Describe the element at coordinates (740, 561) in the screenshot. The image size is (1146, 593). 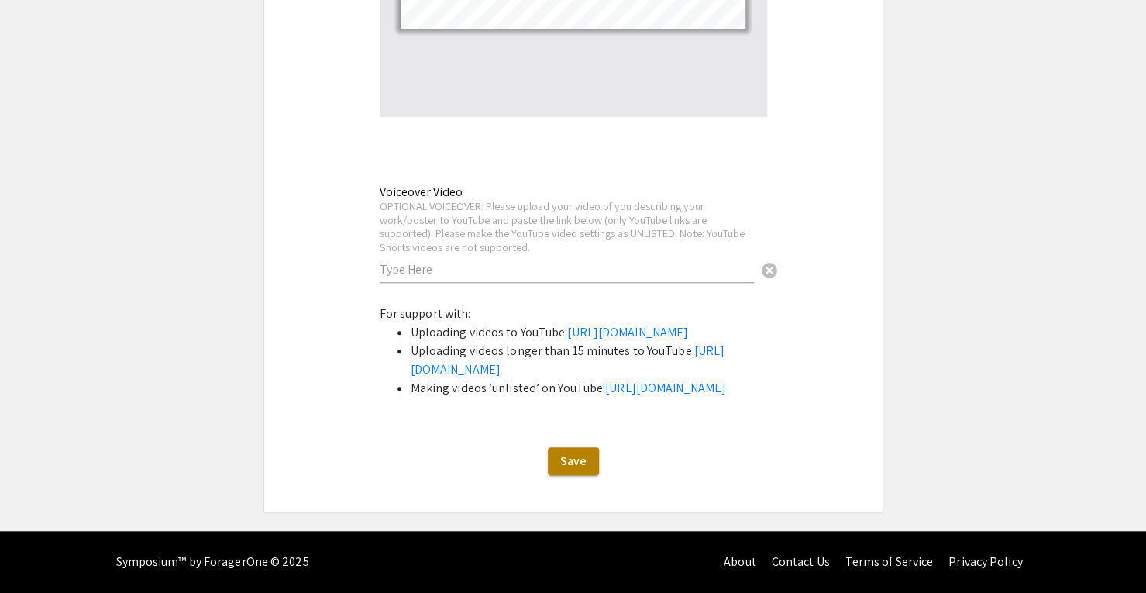
I see `a: About` at that location.